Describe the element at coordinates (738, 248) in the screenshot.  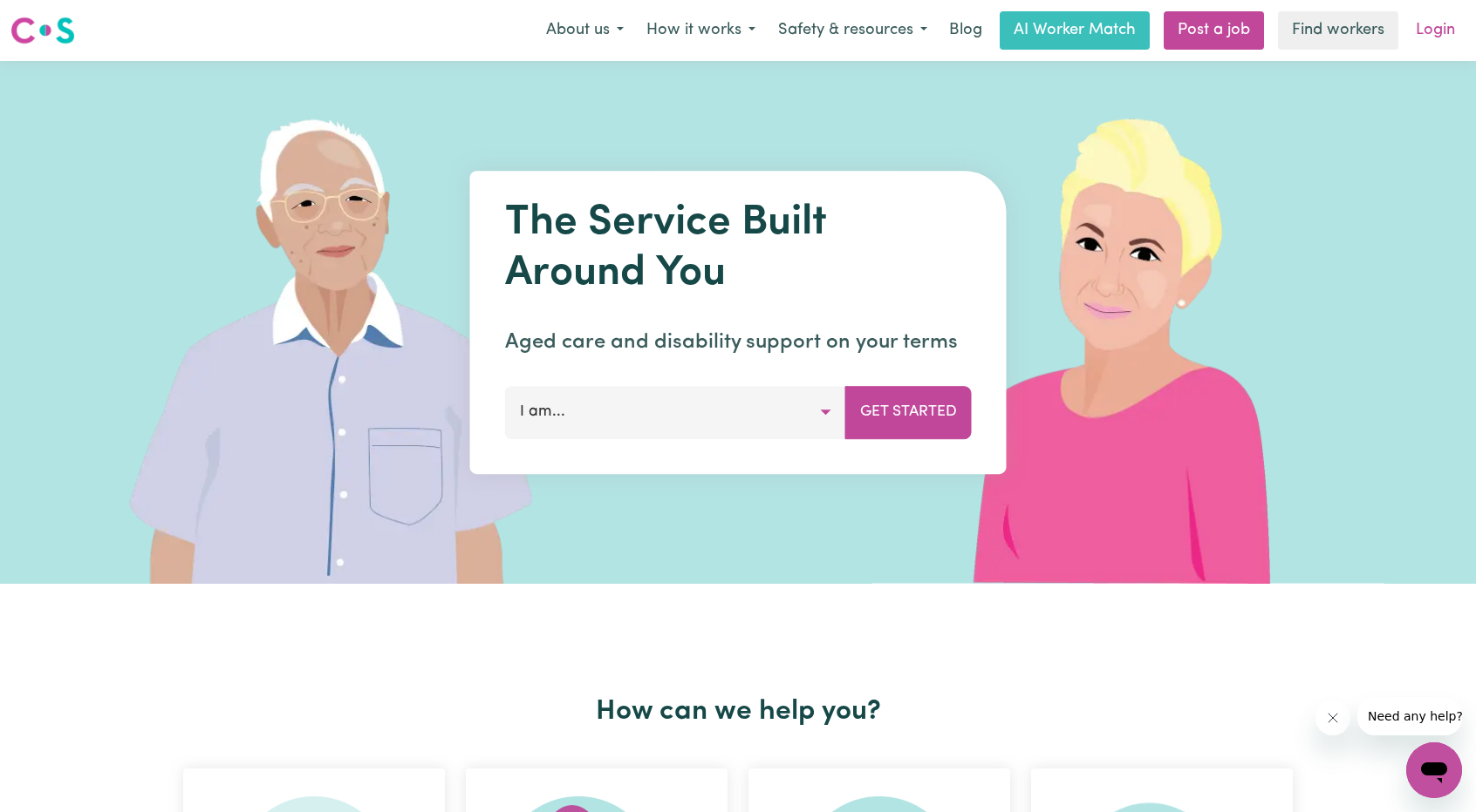
I see `h1: The Service Built Around You` at that location.